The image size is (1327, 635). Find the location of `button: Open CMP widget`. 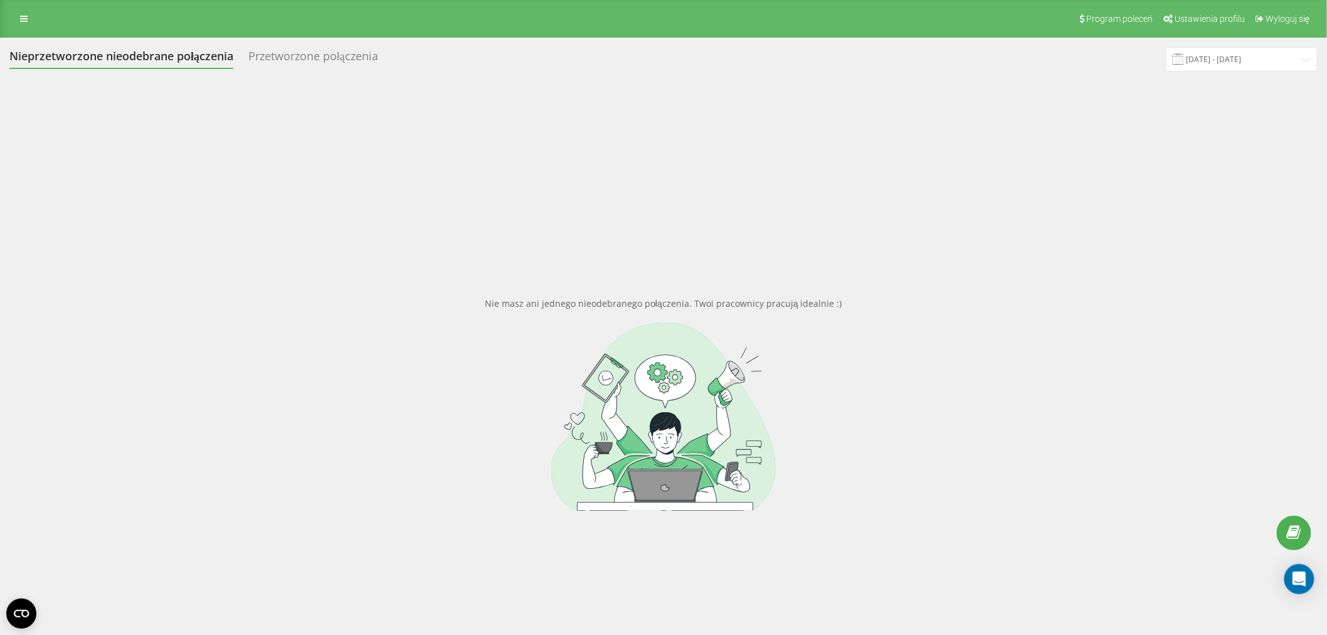

button: Open CMP widget is located at coordinates (21, 613).